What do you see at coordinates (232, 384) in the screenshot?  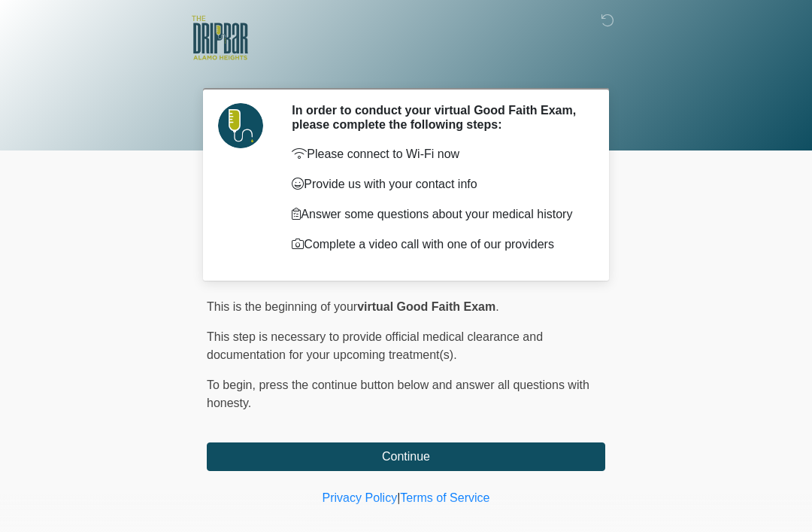 I see `span: To begin,` at bounding box center [232, 384].